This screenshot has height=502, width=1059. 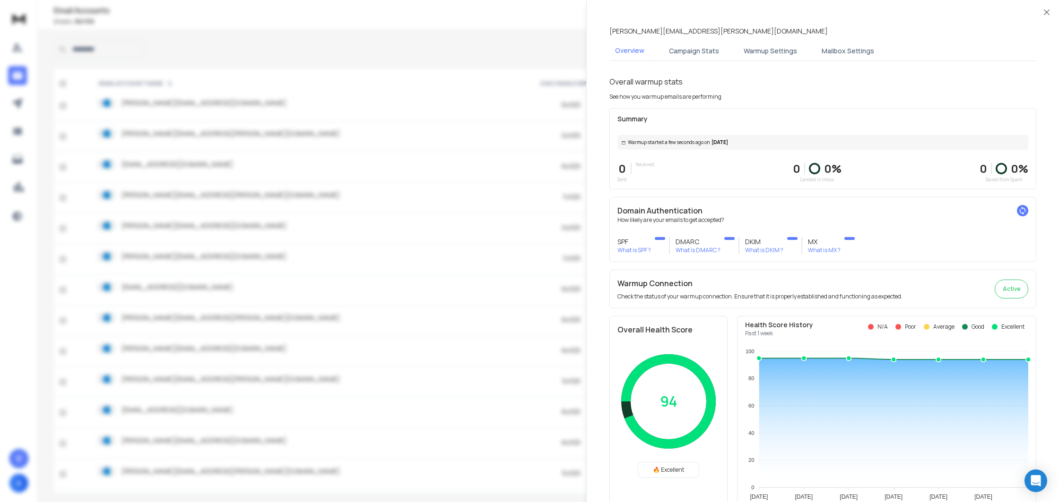 What do you see at coordinates (764, 242) in the screenshot?
I see `h3: DKIM` at bounding box center [764, 242].